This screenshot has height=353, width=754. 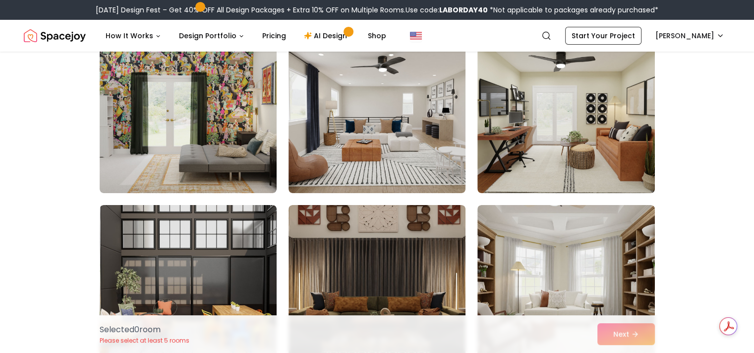 I want to click on b: LABORDAY40, so click(x=464, y=10).